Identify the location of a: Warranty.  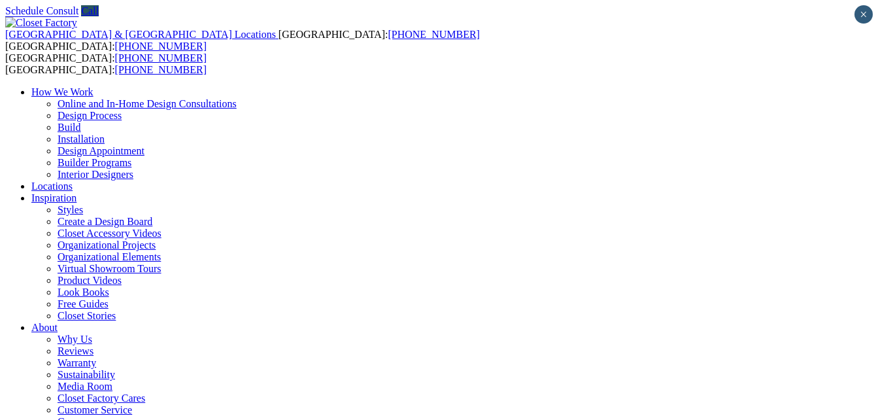
(77, 362).